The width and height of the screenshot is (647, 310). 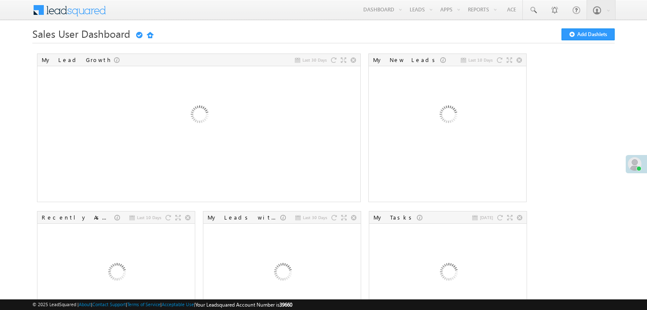 I want to click on div: My Leads with Stage Change, so click(x=244, y=218).